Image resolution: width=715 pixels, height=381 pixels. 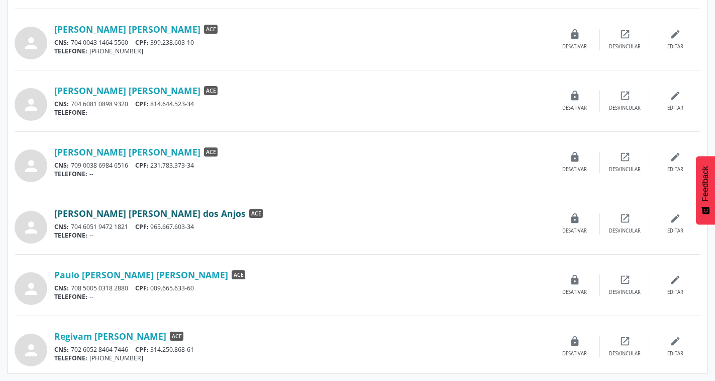 What do you see at coordinates (302, 165) in the screenshot?
I see `div: 709 0038 6984 6516 231.783.373-34` at bounding box center [302, 165].